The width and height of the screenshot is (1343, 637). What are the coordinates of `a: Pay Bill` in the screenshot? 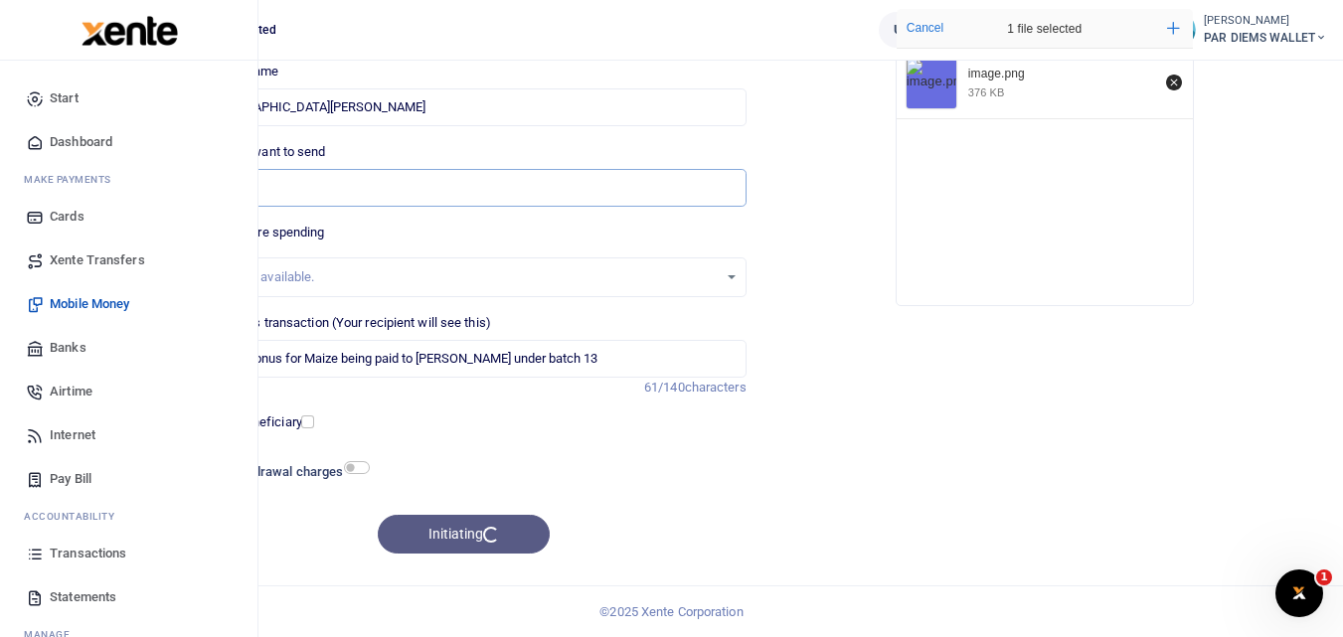 It's located at (128, 479).